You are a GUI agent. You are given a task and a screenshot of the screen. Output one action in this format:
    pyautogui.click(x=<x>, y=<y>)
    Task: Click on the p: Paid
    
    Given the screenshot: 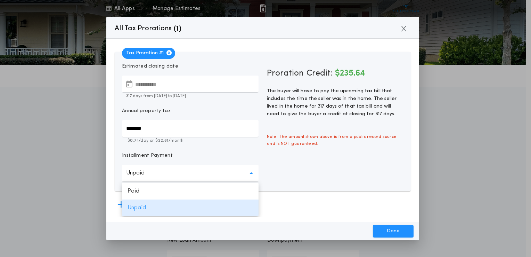 What is the action you would take?
    pyautogui.click(x=190, y=191)
    